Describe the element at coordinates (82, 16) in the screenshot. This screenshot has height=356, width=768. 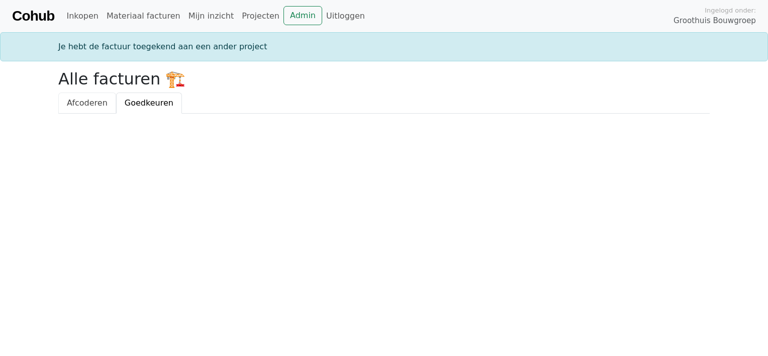
I see `a: Inkopen` at that location.